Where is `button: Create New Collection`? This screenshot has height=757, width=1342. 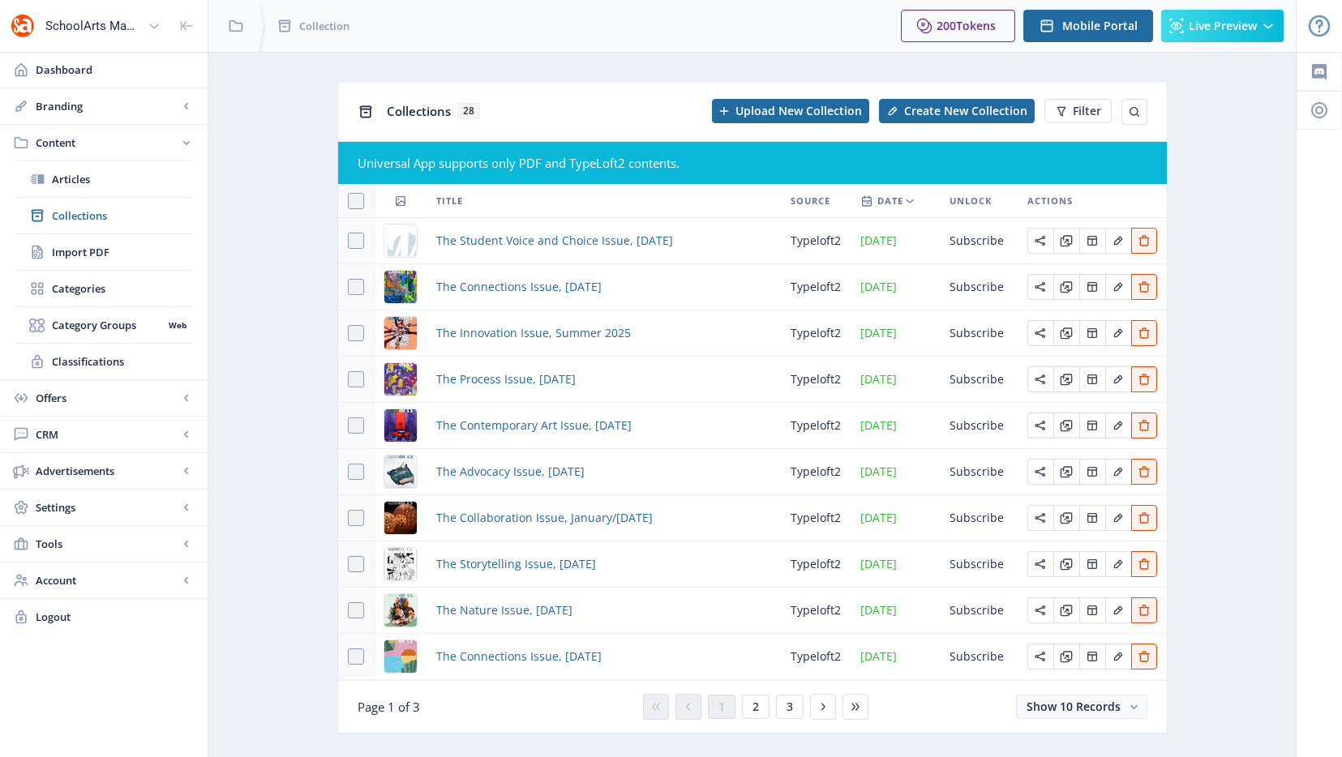
button: Create New Collection is located at coordinates (957, 111).